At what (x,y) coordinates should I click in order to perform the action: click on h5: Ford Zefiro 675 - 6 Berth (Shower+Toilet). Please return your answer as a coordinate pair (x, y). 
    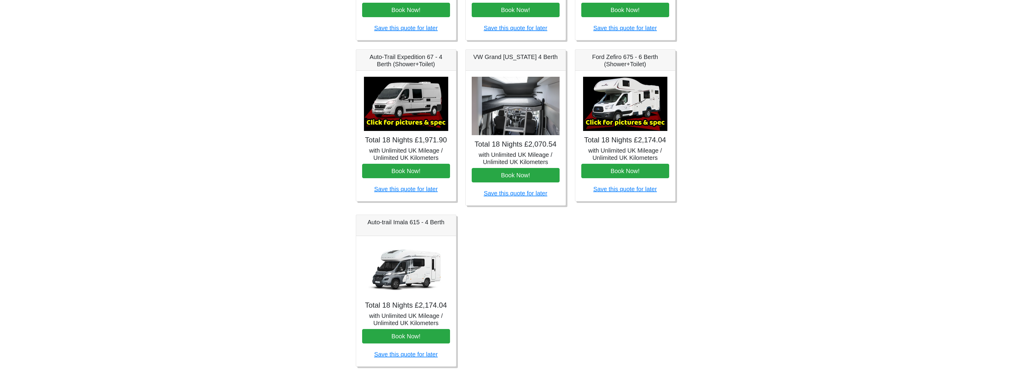
    Looking at the image, I should click on (625, 61).